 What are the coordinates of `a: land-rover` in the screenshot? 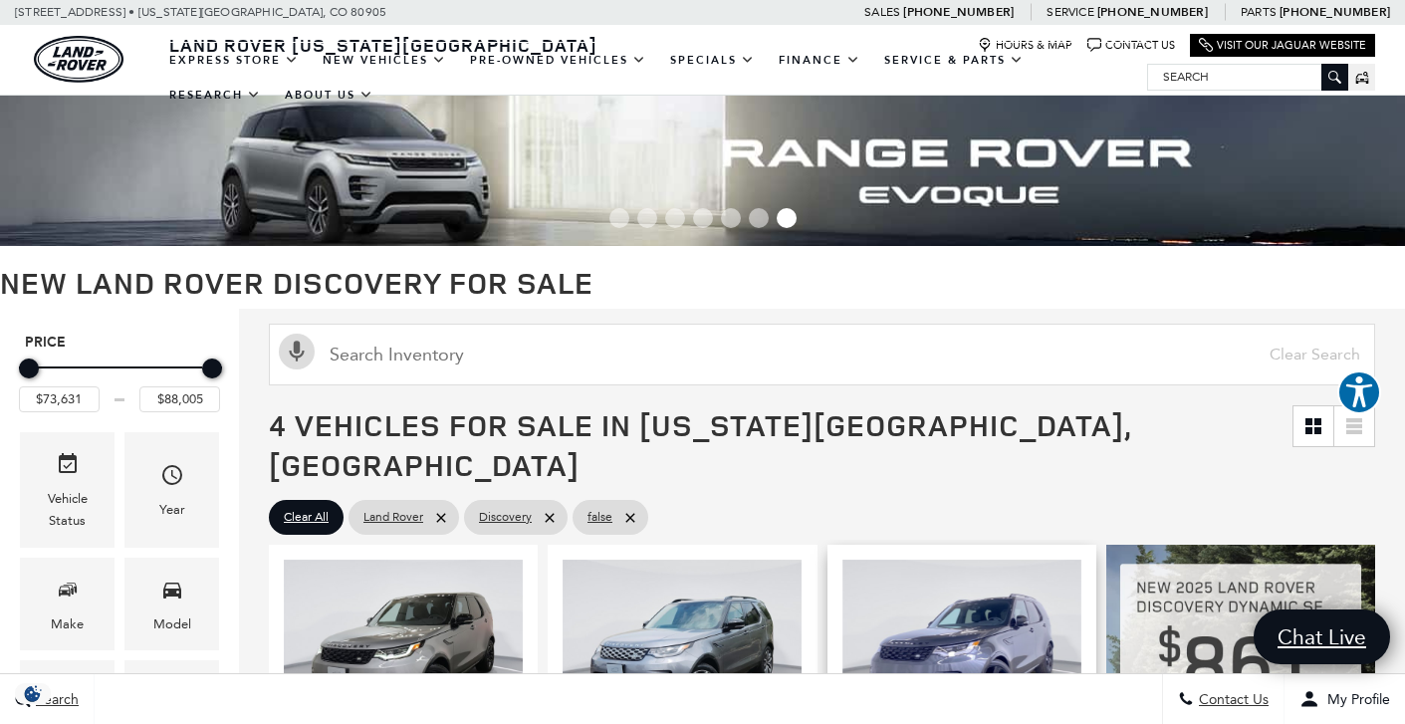 It's located at (79, 59).